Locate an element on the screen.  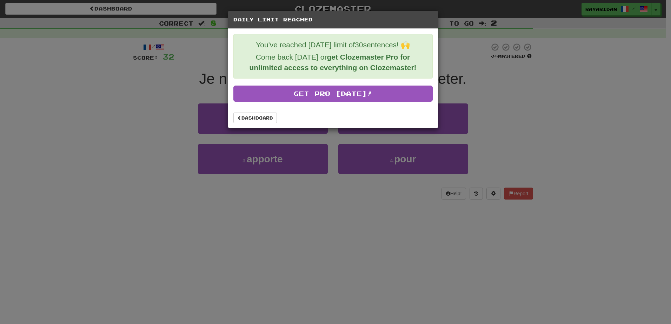
a: Dashboard is located at coordinates (255, 118).